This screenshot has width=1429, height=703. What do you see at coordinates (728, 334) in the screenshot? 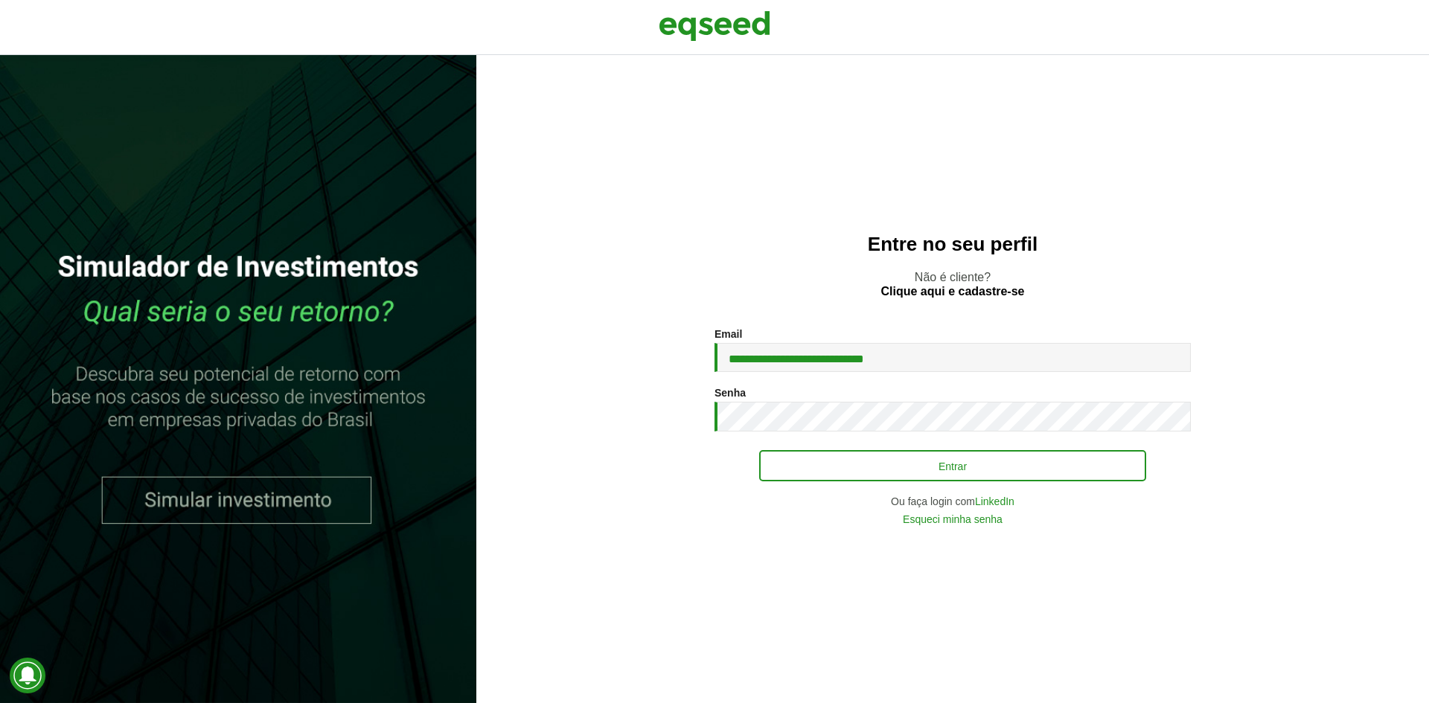
I see `label: Email` at bounding box center [728, 334].